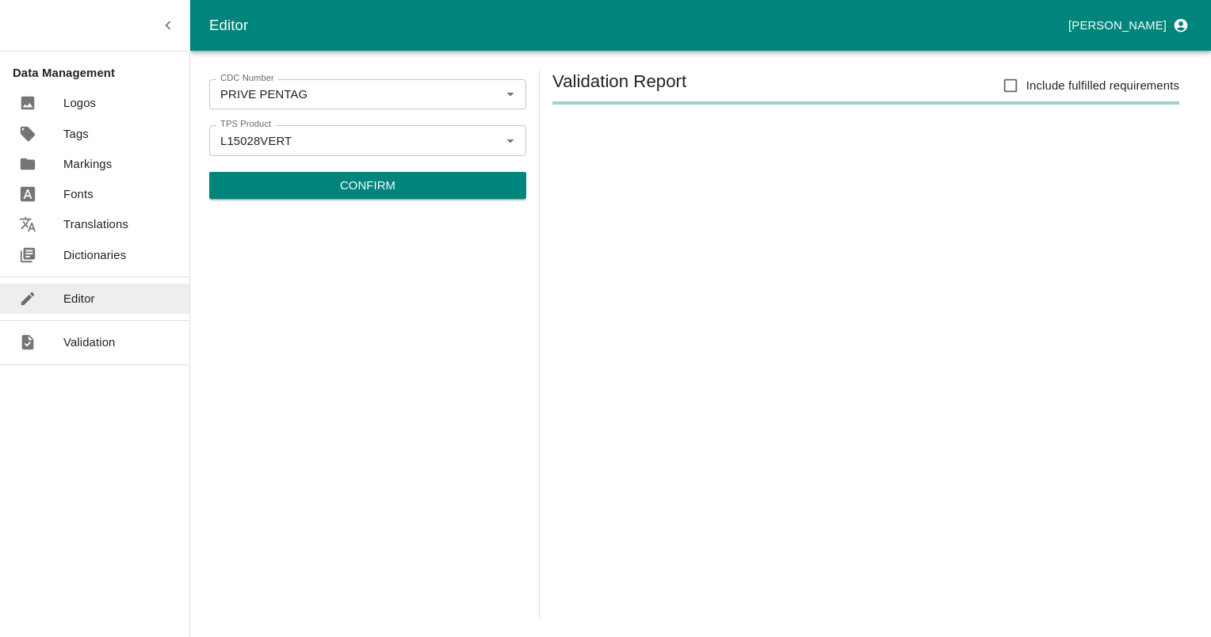 Image resolution: width=1211 pixels, height=637 pixels. What do you see at coordinates (246, 124) in the screenshot?
I see `label: TPS Product` at bounding box center [246, 124].